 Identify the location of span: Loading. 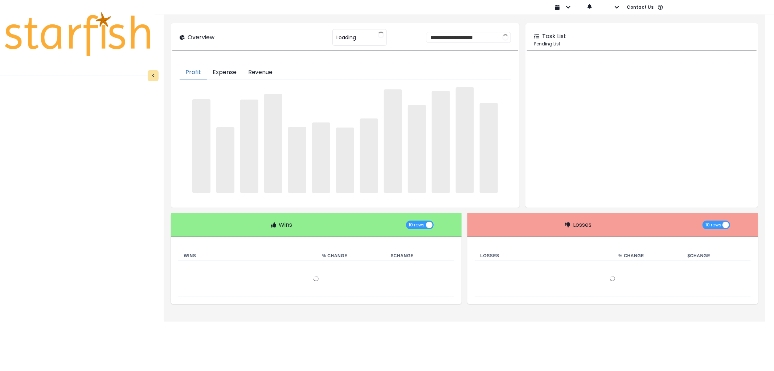
(346, 37).